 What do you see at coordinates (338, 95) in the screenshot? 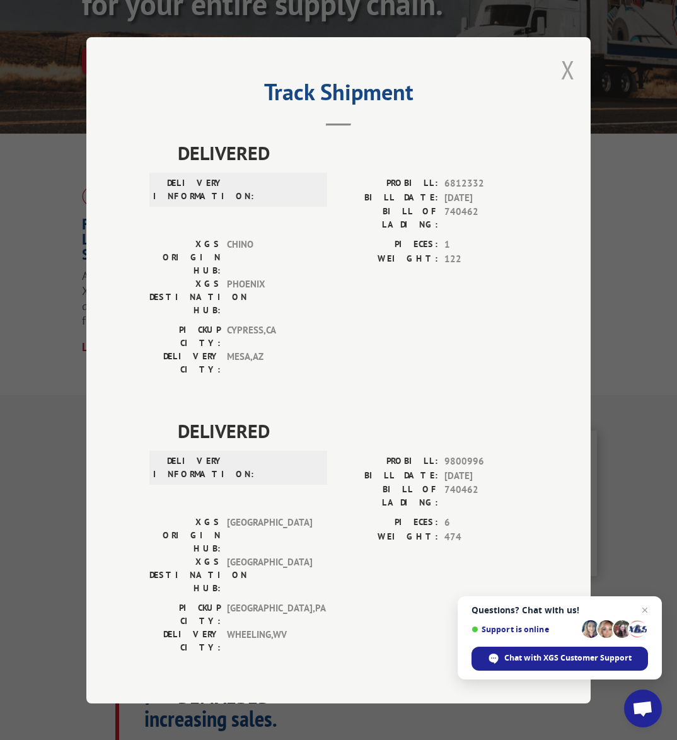
I see `h2: Track Shipment` at bounding box center [338, 95].